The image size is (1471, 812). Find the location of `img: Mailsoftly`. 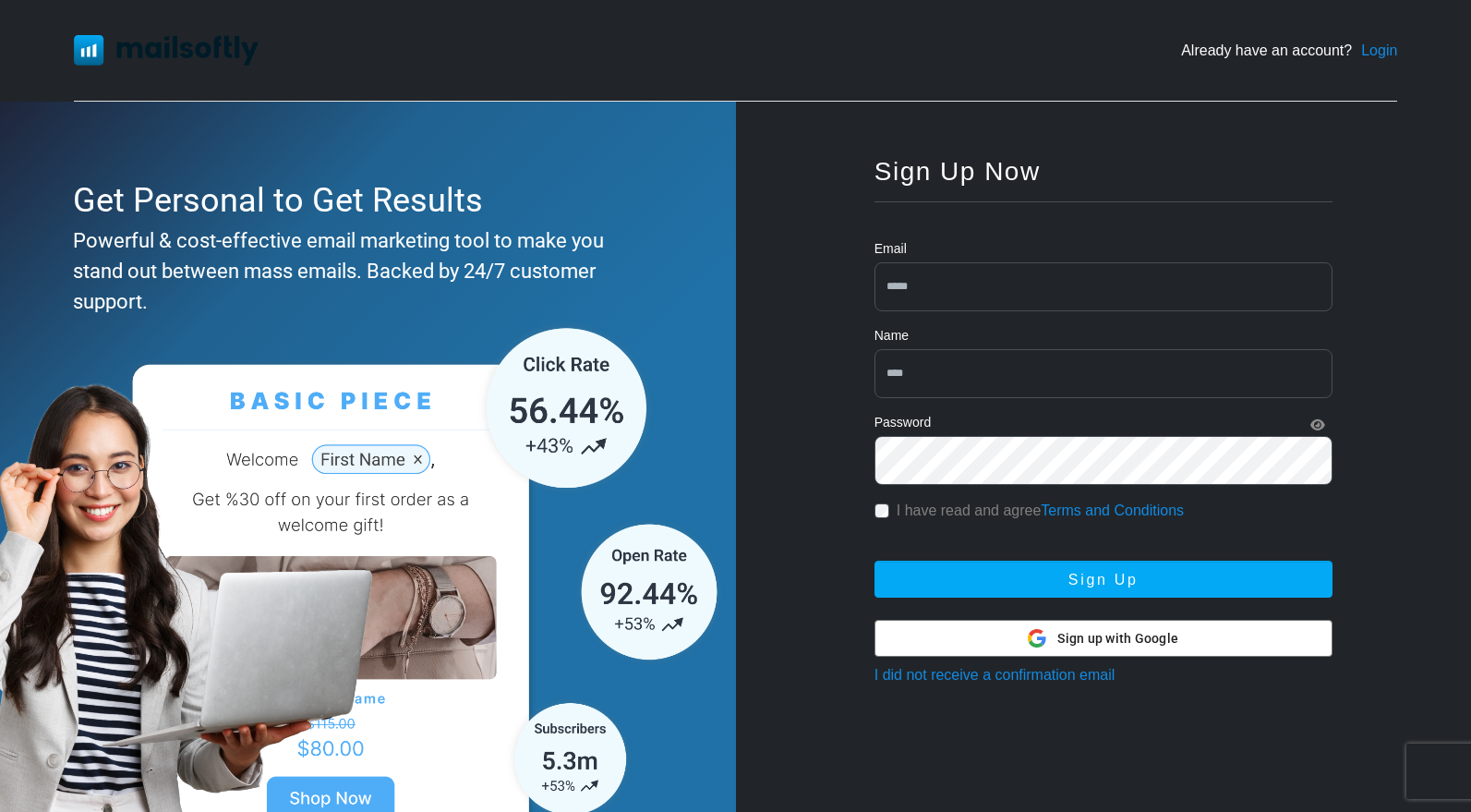

img: Mailsoftly is located at coordinates (166, 50).